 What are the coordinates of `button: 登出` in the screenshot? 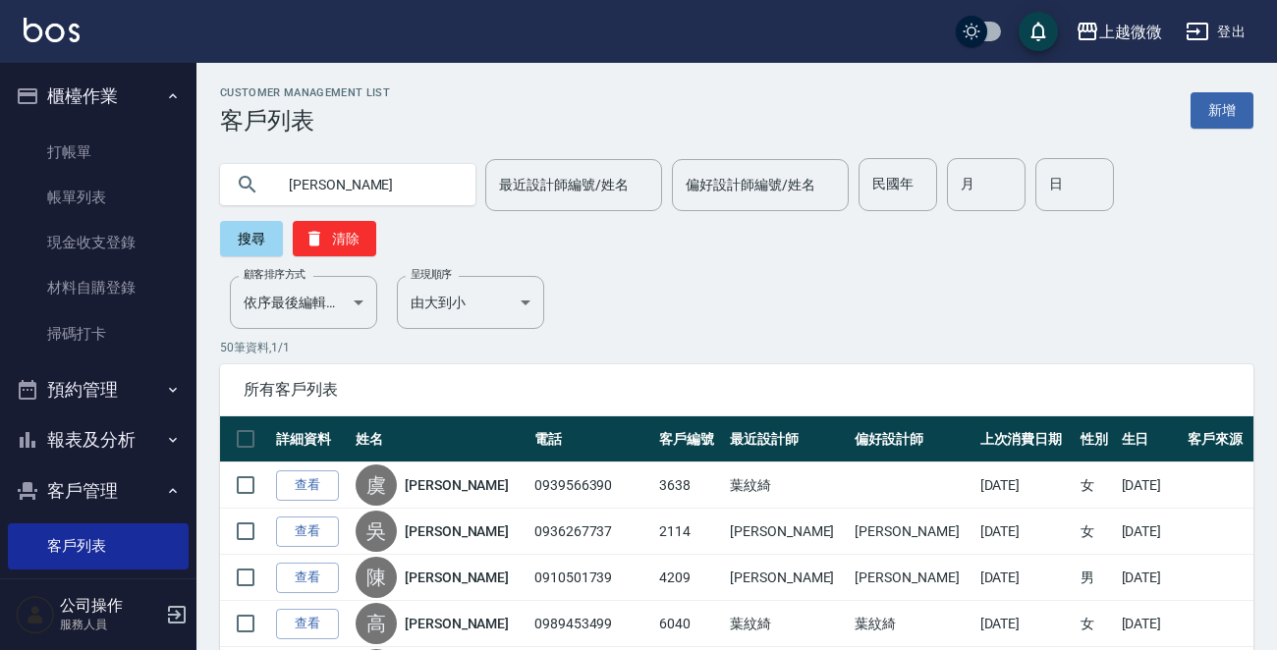 It's located at (1215, 31).